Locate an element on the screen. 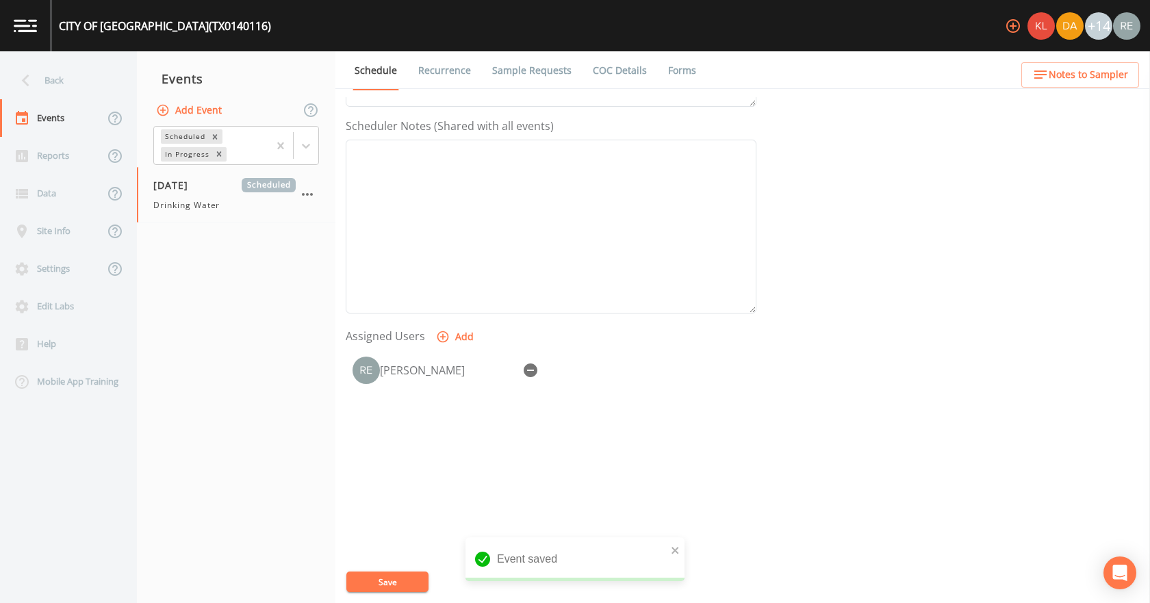  div: Remove In Progress is located at coordinates (219, 154).